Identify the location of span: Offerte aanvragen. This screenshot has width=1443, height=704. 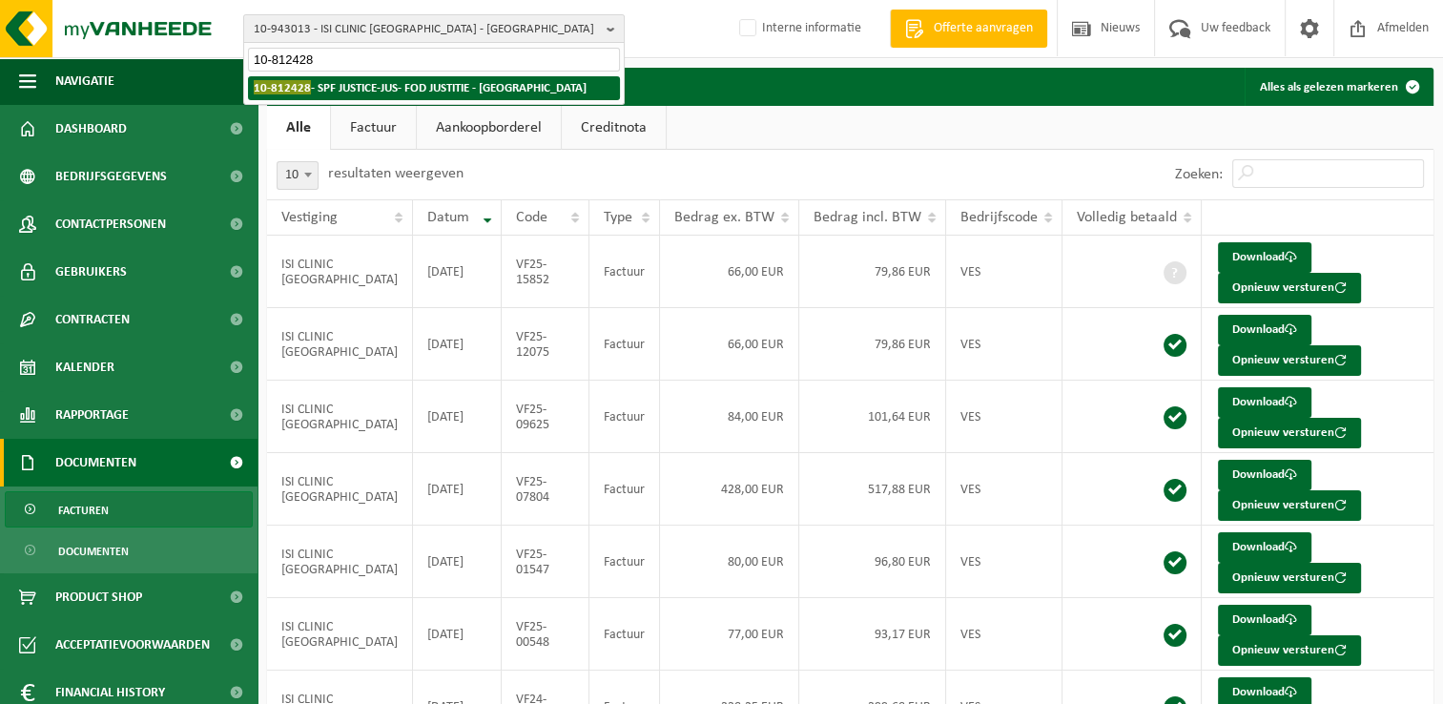
(983, 29).